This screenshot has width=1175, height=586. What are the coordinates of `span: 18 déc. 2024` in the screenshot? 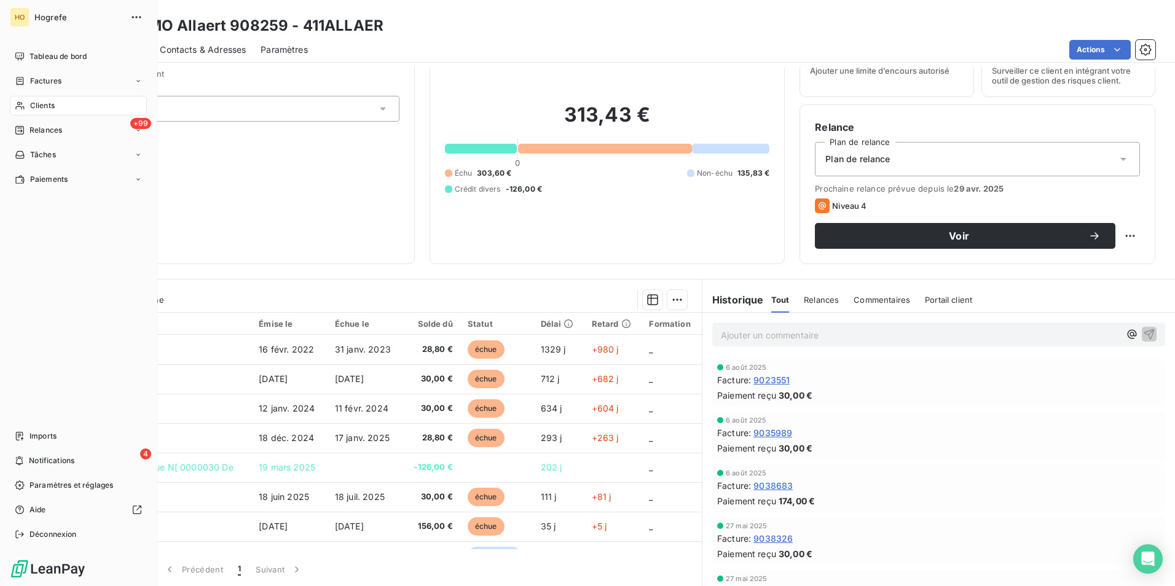 It's located at (286, 438).